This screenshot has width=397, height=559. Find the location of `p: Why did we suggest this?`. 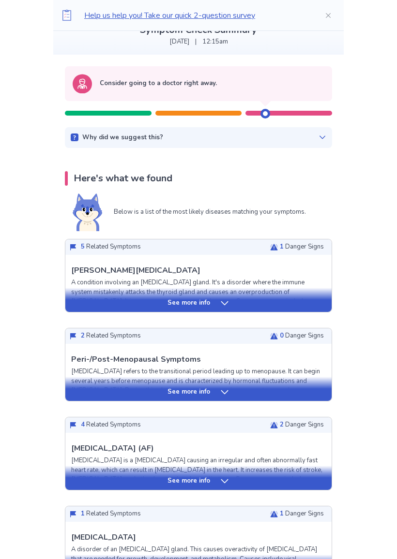

p: Why did we suggest this? is located at coordinates (122, 138).